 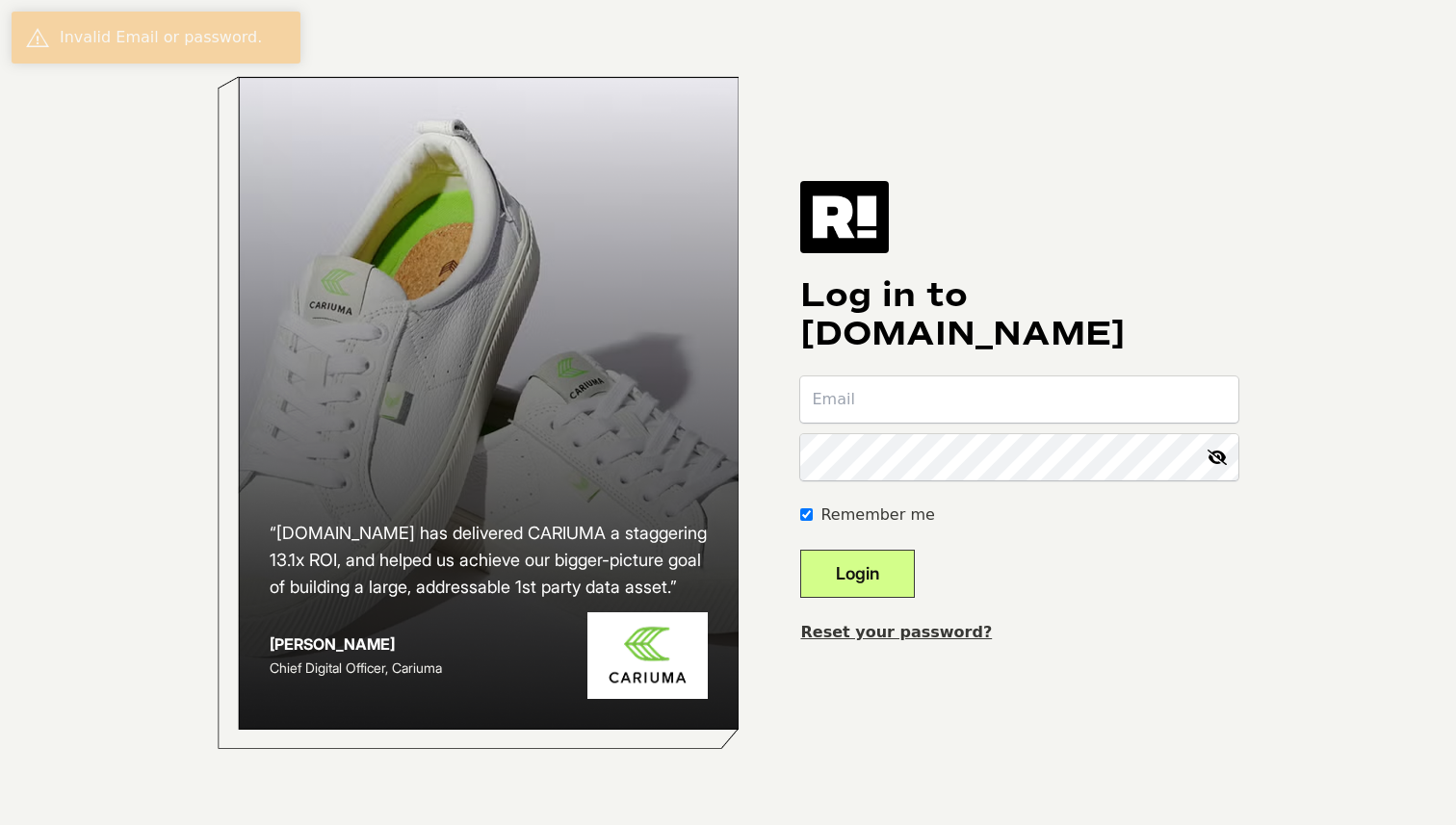 I want to click on img: Retention.com, so click(x=844, y=216).